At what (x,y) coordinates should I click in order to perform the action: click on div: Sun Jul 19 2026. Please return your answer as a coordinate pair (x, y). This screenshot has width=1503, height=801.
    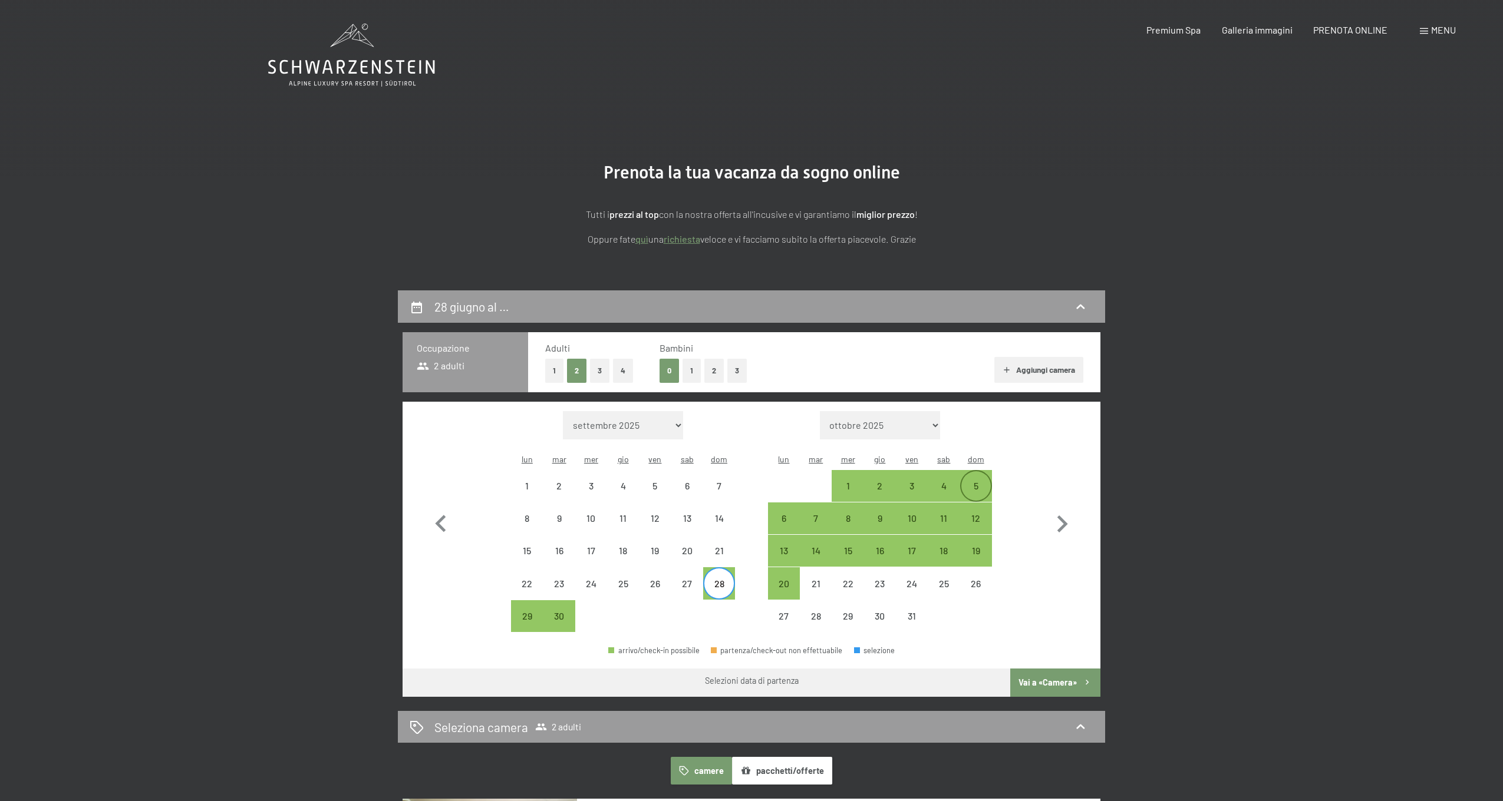
    Looking at the image, I should click on (976, 551).